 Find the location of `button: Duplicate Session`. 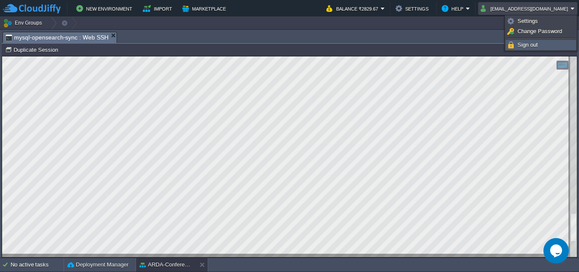

button: Duplicate Session is located at coordinates (33, 50).